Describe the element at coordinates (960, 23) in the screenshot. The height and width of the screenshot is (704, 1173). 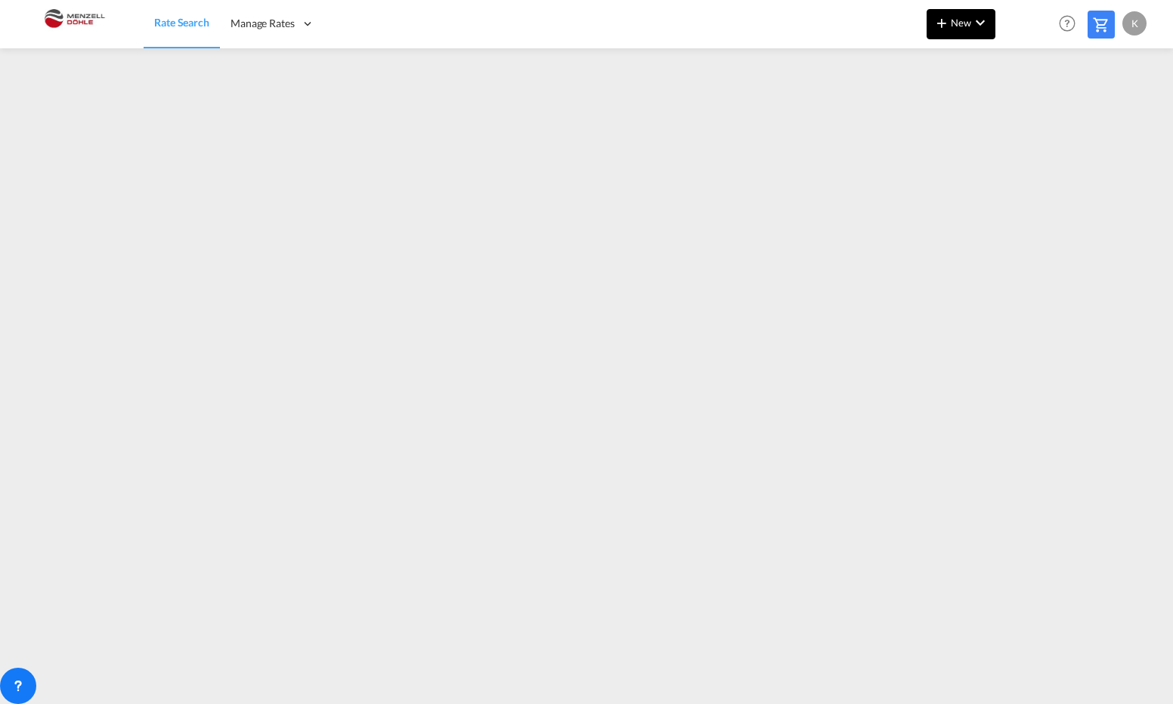
I see `span: New` at that location.